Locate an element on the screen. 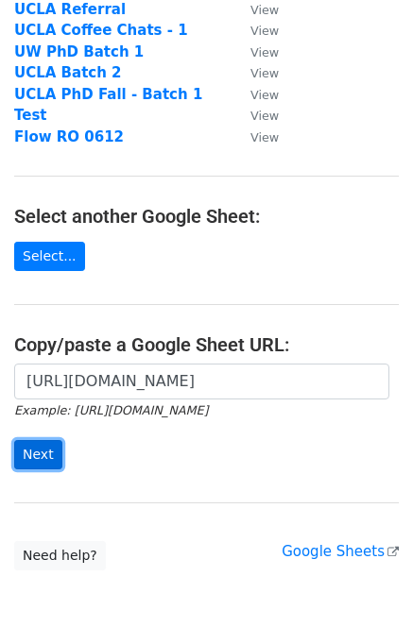 This screenshot has width=413, height=627. a: UCLA Referral is located at coordinates (70, 9).